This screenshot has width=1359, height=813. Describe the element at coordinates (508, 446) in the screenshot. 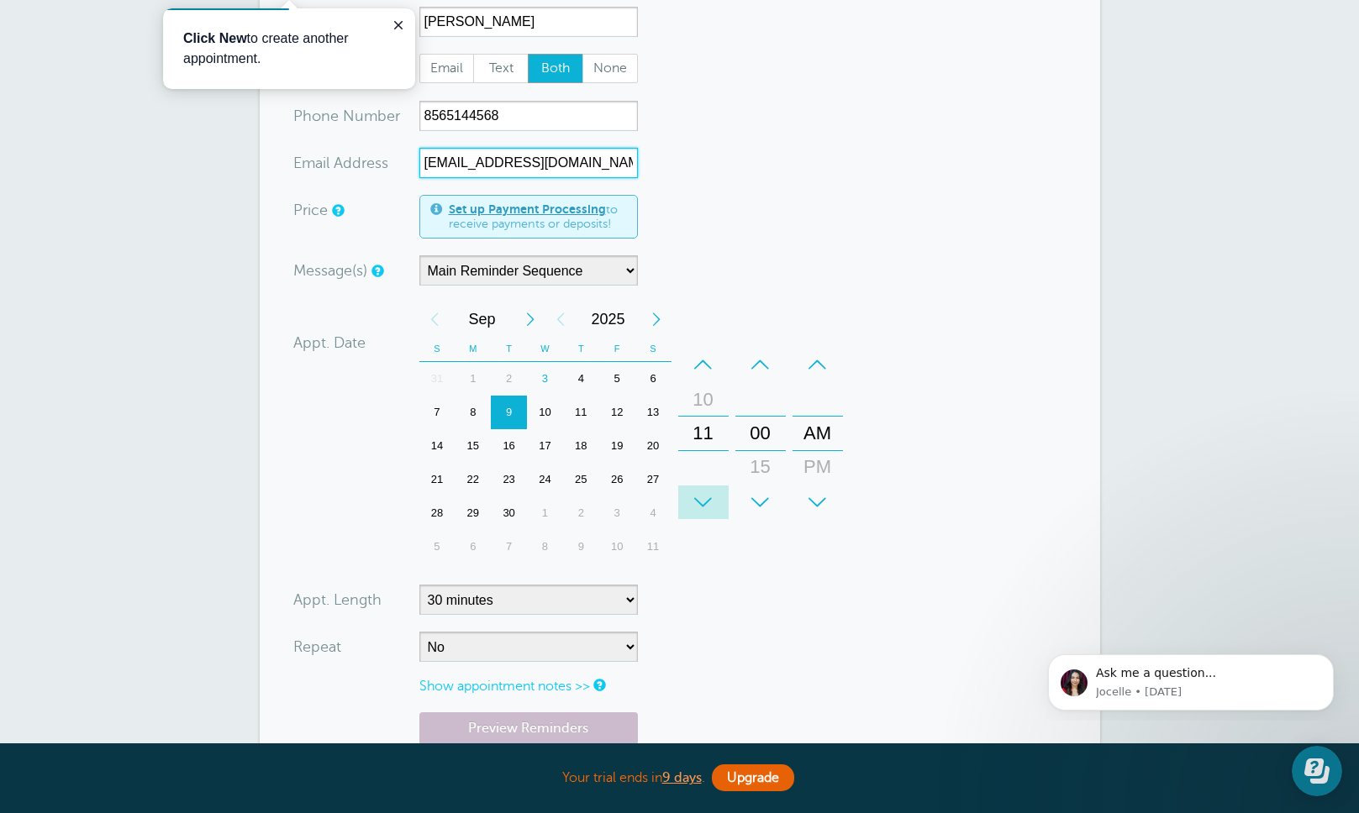

I see `div: 16` at that location.